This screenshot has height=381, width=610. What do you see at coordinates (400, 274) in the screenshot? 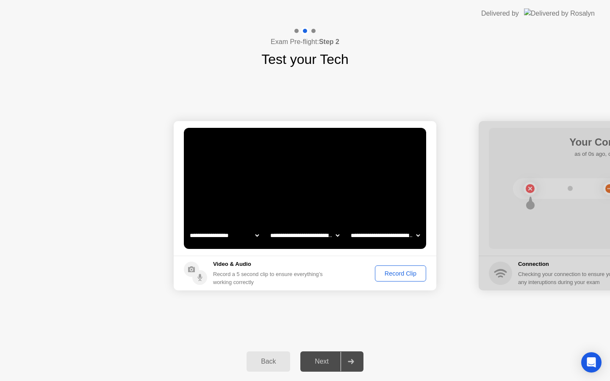
I see `div: Record Clip` at bounding box center [400, 274].